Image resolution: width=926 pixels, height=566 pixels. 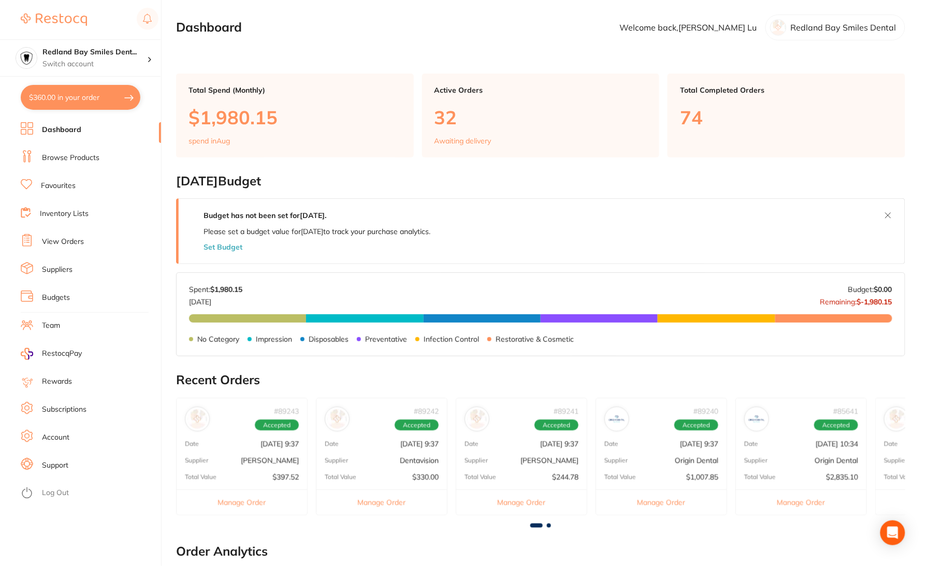 What do you see at coordinates (62, 130) in the screenshot?
I see `a: Dashboard` at bounding box center [62, 130].